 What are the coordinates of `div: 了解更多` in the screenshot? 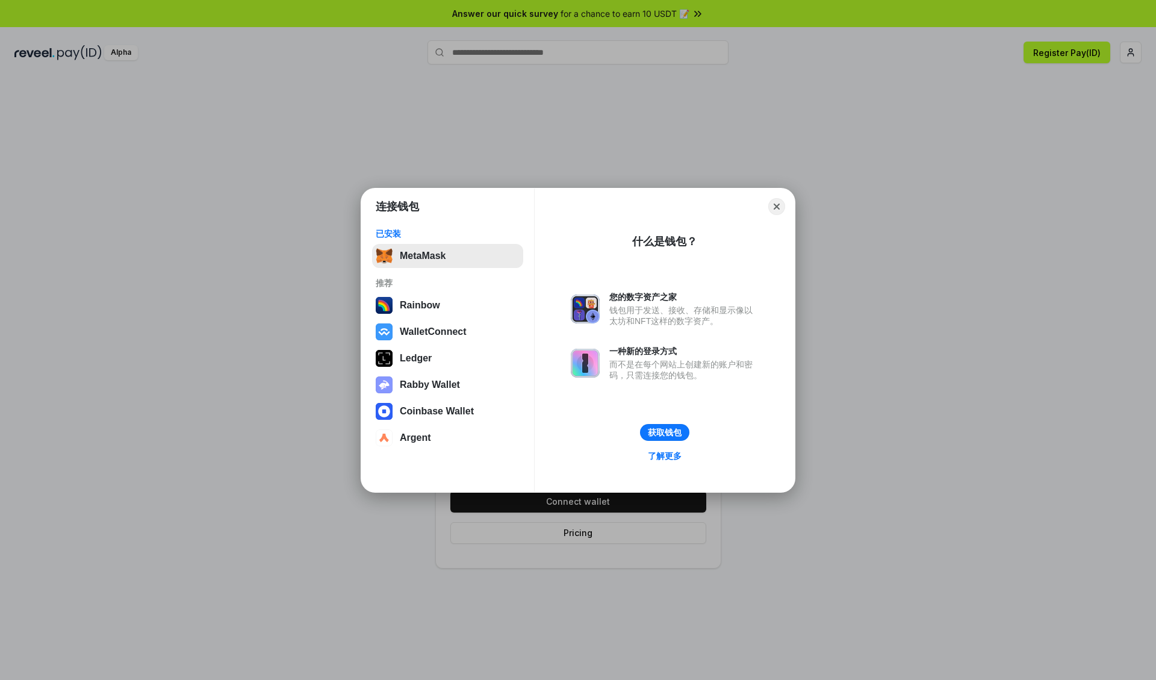 It's located at (665, 456).